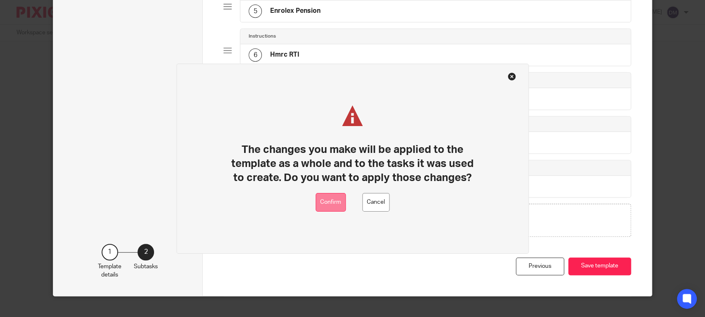  What do you see at coordinates (600, 266) in the screenshot?
I see `button: Save template` at bounding box center [600, 266].